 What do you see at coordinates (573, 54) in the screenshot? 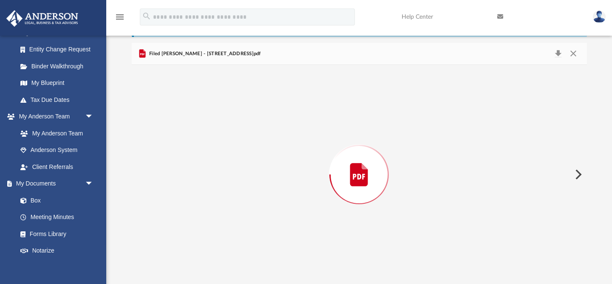
I see `button: Close` at bounding box center [573, 54].